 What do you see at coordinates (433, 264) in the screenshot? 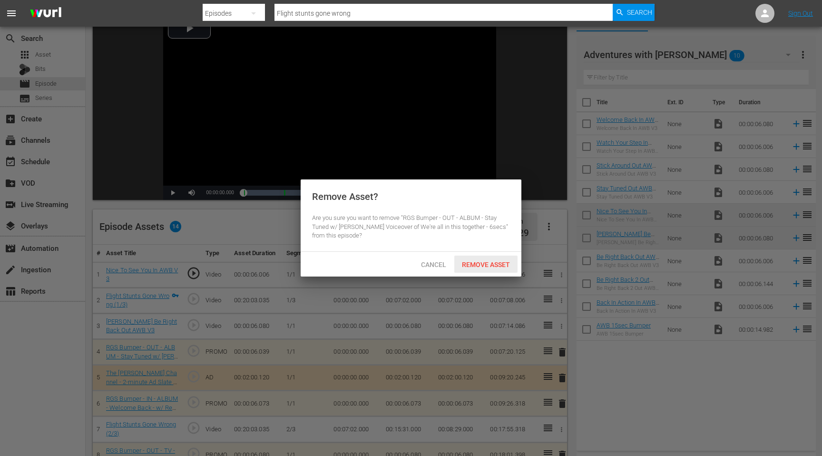
I see `span: Cancel` at bounding box center [433, 264].